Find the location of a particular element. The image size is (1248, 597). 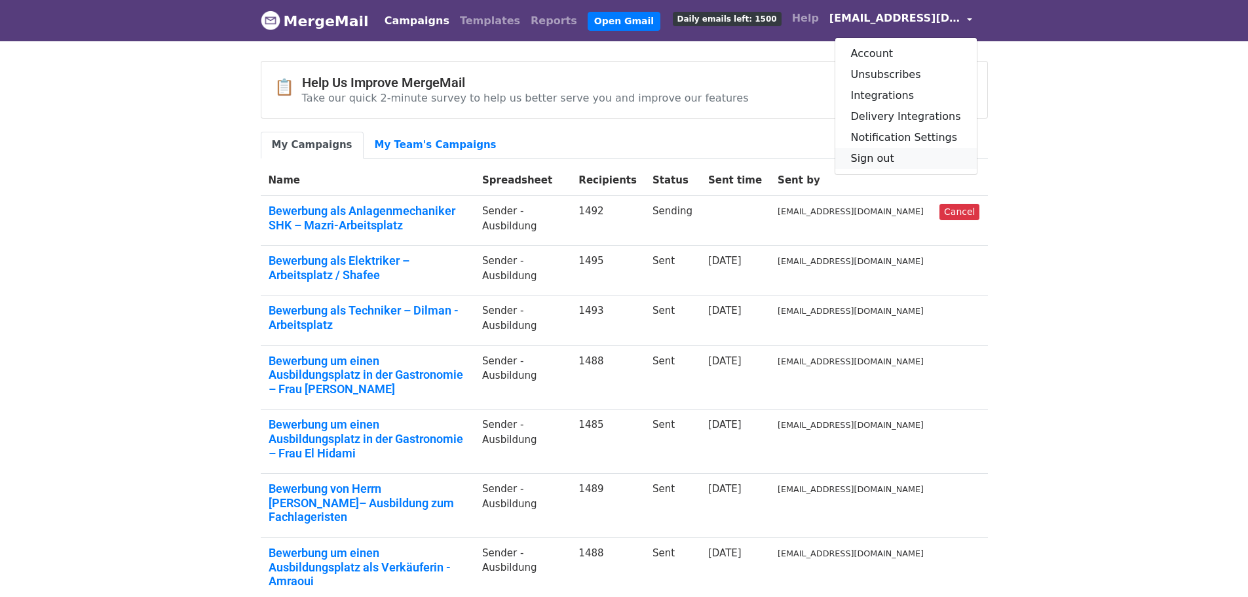

th: Name is located at coordinates (367, 180).